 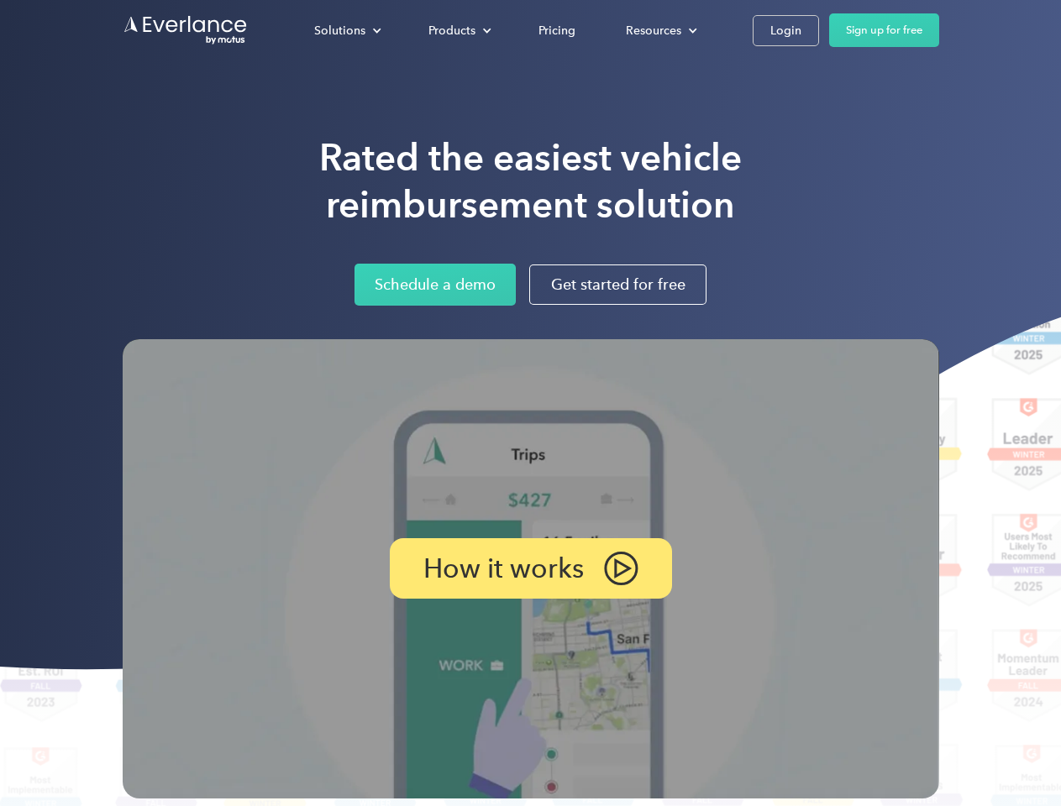 I want to click on a: Login, so click(x=785, y=30).